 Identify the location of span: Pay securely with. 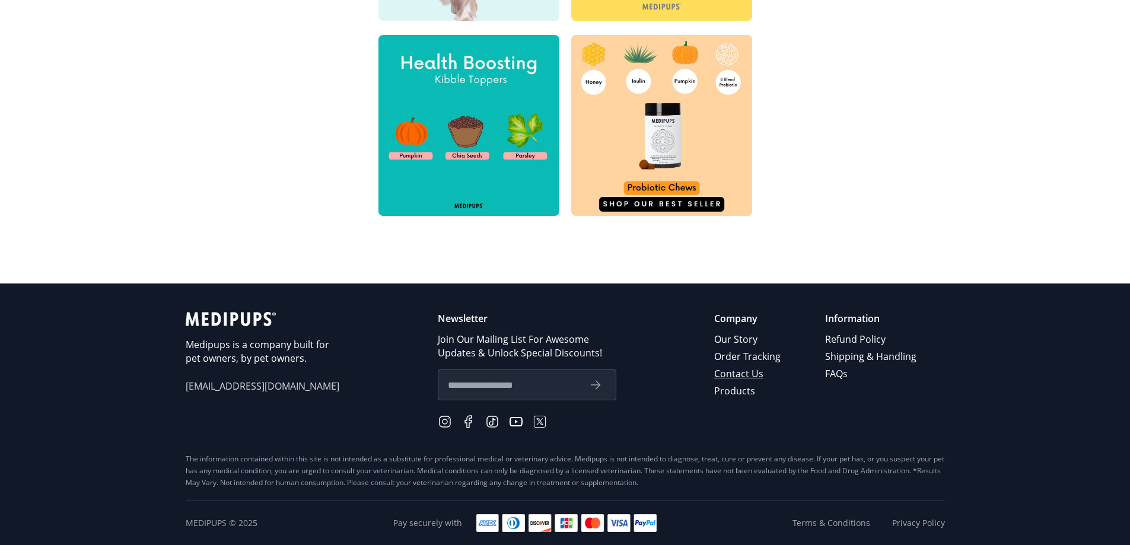
(428, 523).